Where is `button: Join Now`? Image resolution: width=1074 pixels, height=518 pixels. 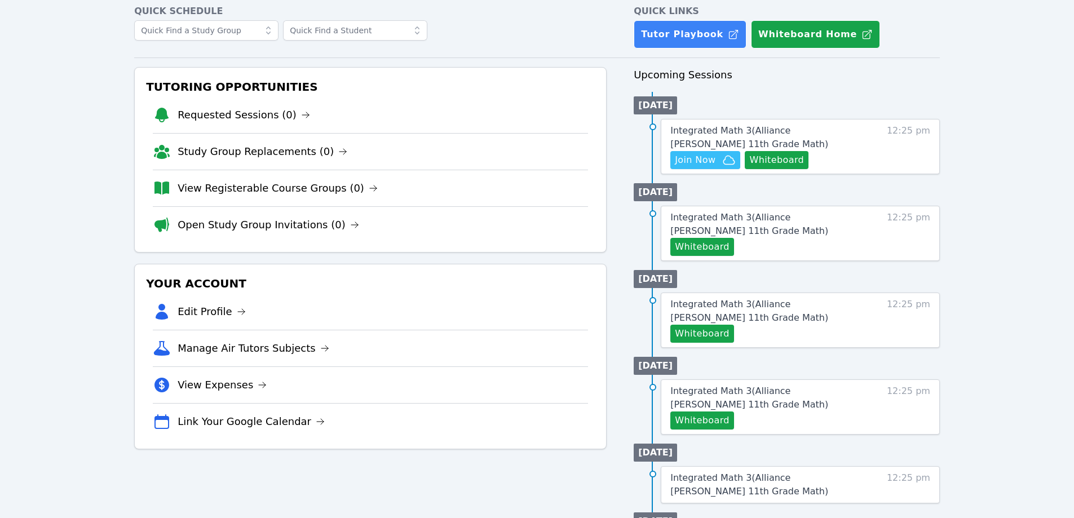
button: Join Now is located at coordinates (705, 160).